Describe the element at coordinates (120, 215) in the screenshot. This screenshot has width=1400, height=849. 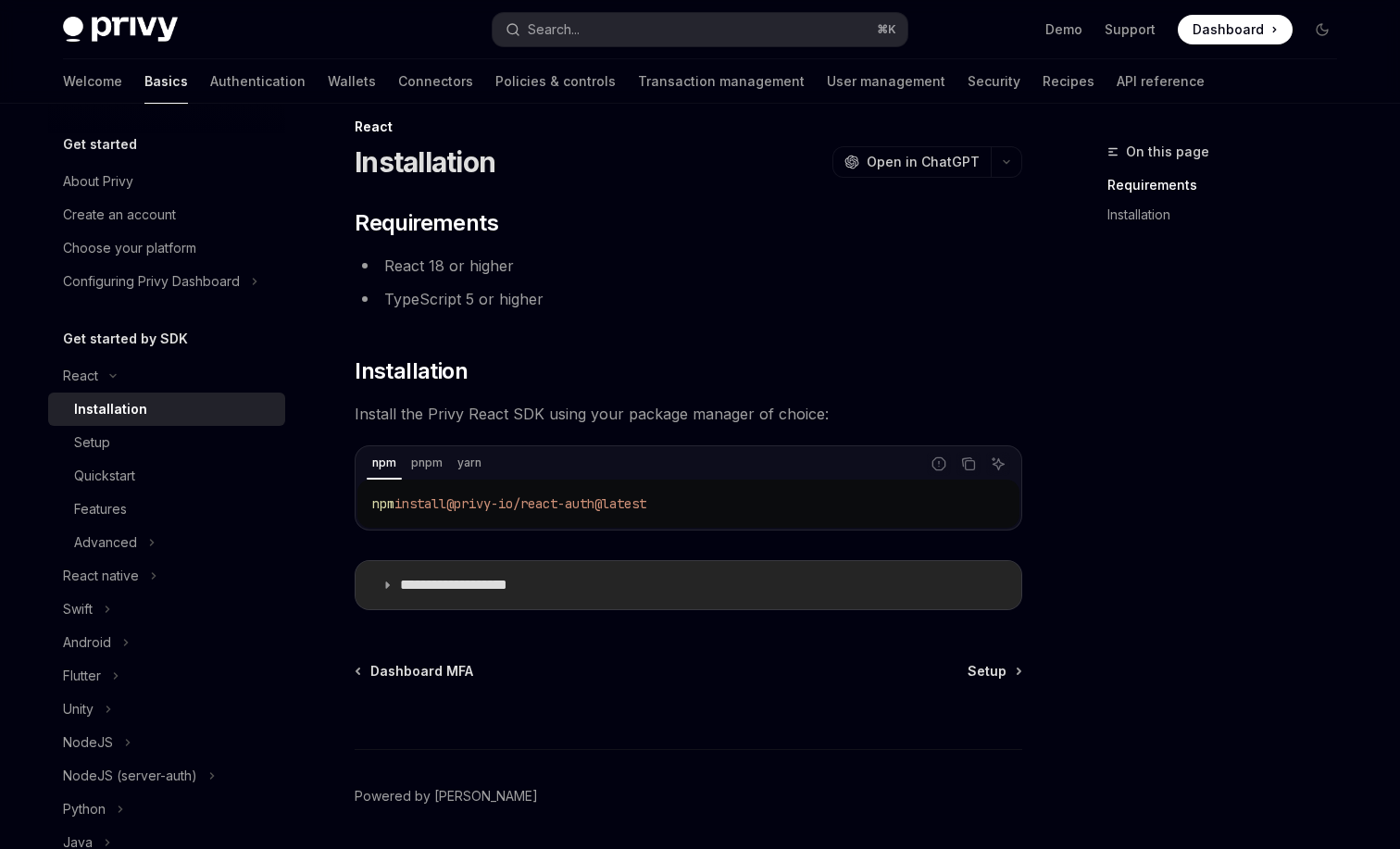
I see `div: Create an account` at that location.